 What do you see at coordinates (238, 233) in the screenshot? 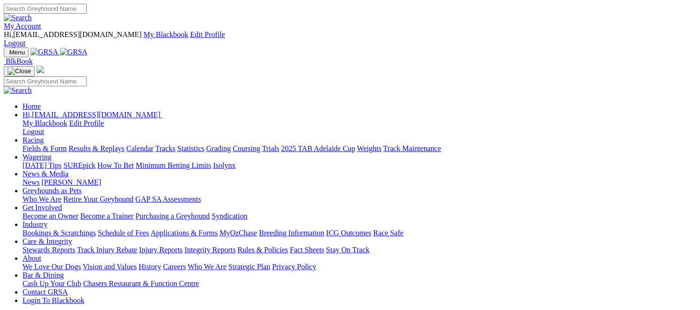
I see `a: MyOzChase` at bounding box center [238, 233].